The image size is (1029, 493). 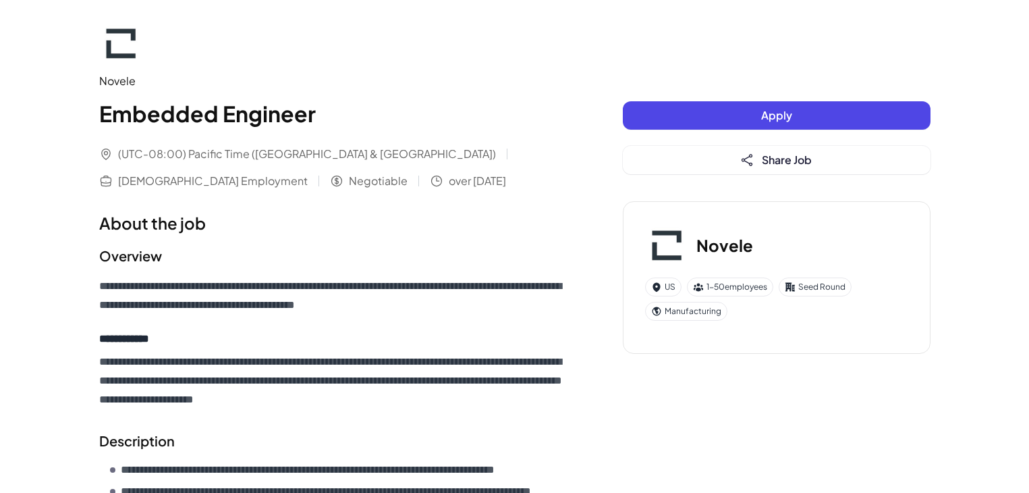 I want to click on h1: Embedded Engineer, so click(x=334, y=113).